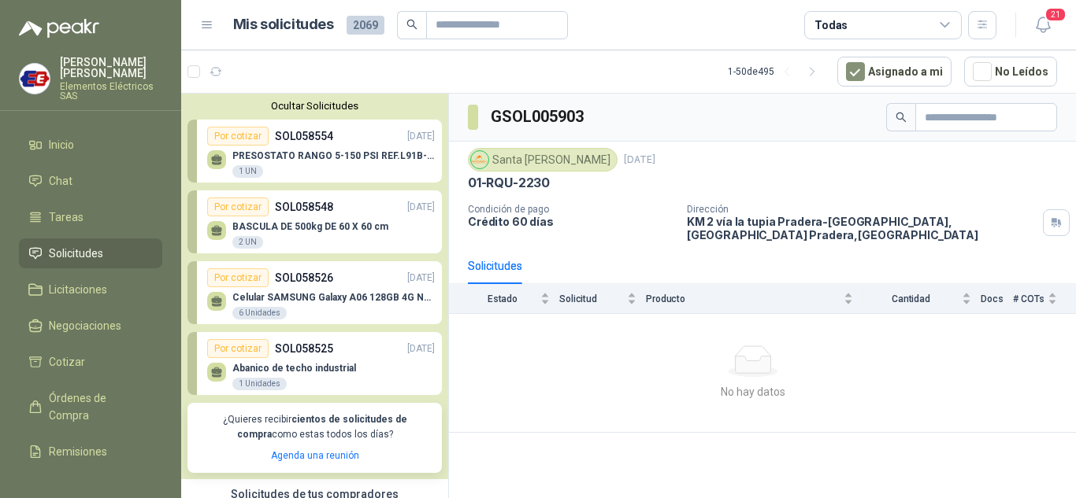  Describe the element at coordinates (85, 326) in the screenshot. I see `span: Negociaciones` at that location.